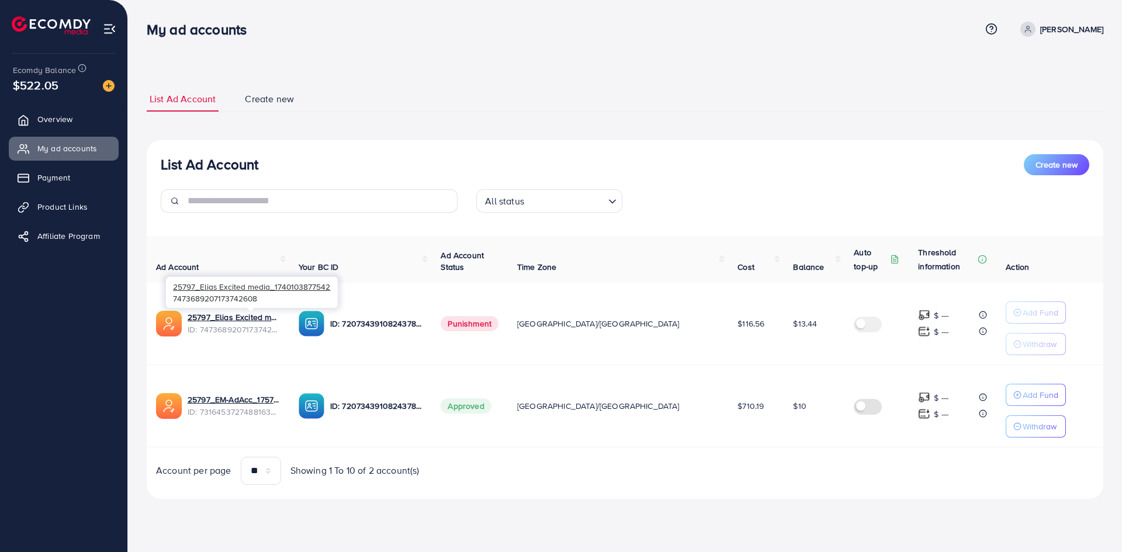 The width and height of the screenshot is (1122, 552). I want to click on p: Threshold information, so click(947, 260).